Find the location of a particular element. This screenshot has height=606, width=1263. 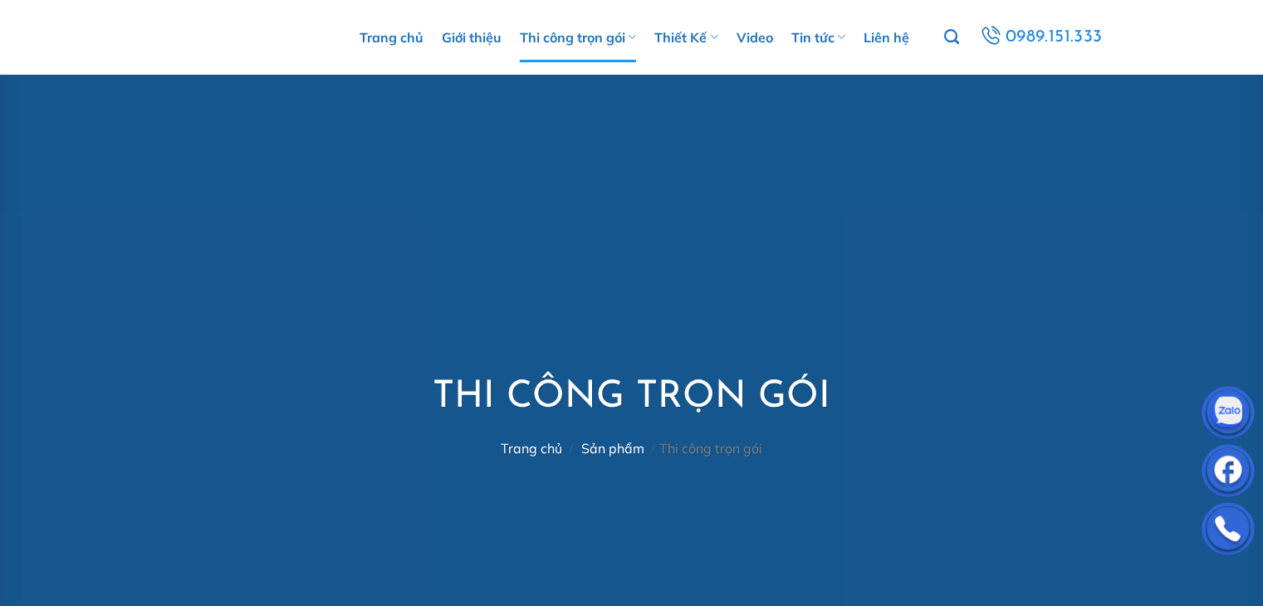

img: Facebook is located at coordinates (1228, 473).